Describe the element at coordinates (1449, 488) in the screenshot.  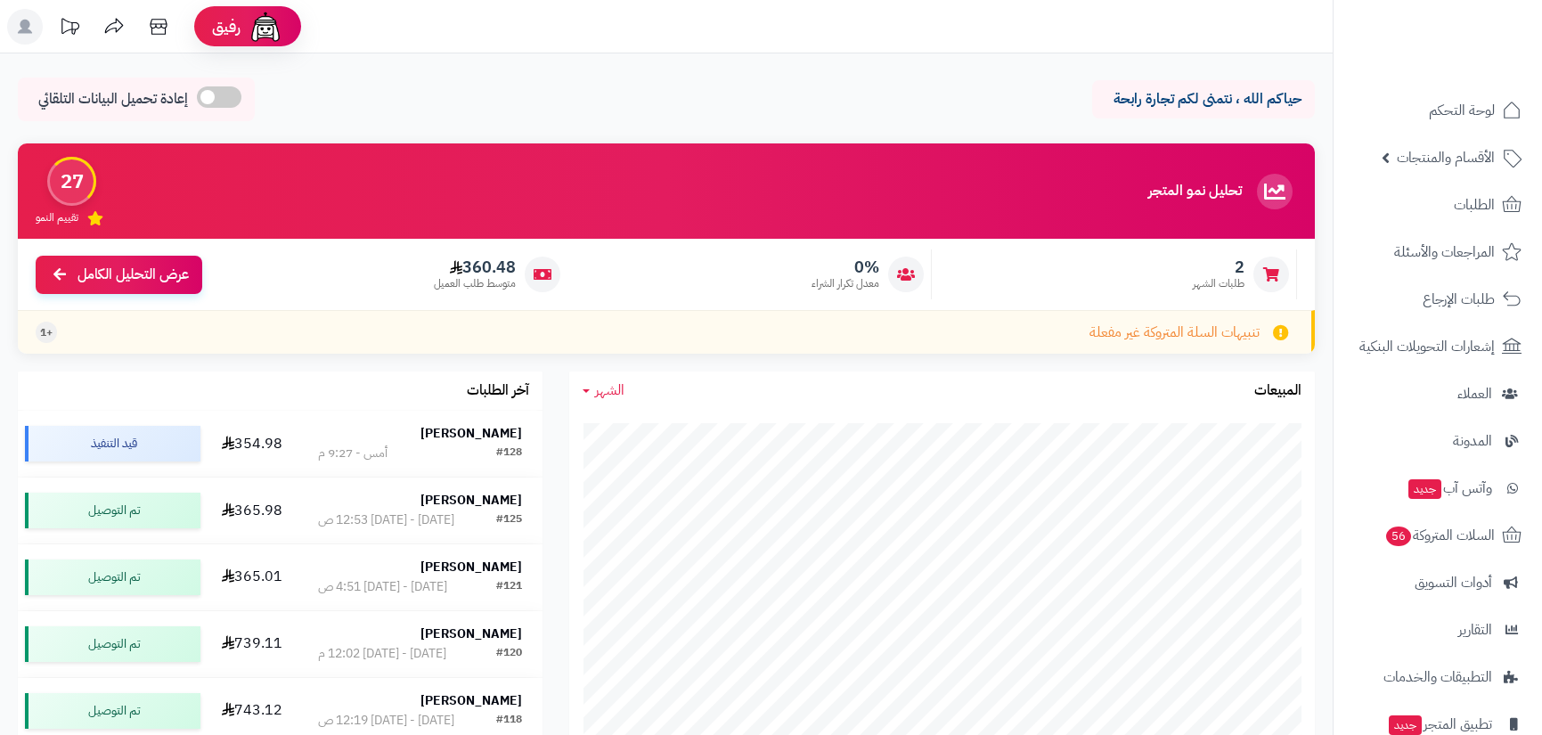
I see `span: وآتس آب` at that location.